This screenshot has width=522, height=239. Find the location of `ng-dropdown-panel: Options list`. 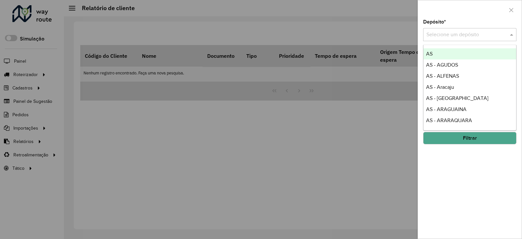

ng-dropdown-panel: Options list is located at coordinates (470, 87).